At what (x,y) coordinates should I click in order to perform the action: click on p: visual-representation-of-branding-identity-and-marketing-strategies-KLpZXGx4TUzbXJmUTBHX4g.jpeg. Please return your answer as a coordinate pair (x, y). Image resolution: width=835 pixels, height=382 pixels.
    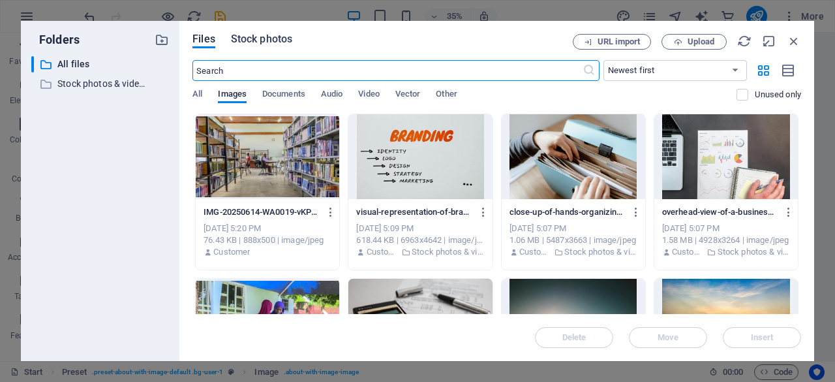
    Looking at the image, I should click on (414, 212).